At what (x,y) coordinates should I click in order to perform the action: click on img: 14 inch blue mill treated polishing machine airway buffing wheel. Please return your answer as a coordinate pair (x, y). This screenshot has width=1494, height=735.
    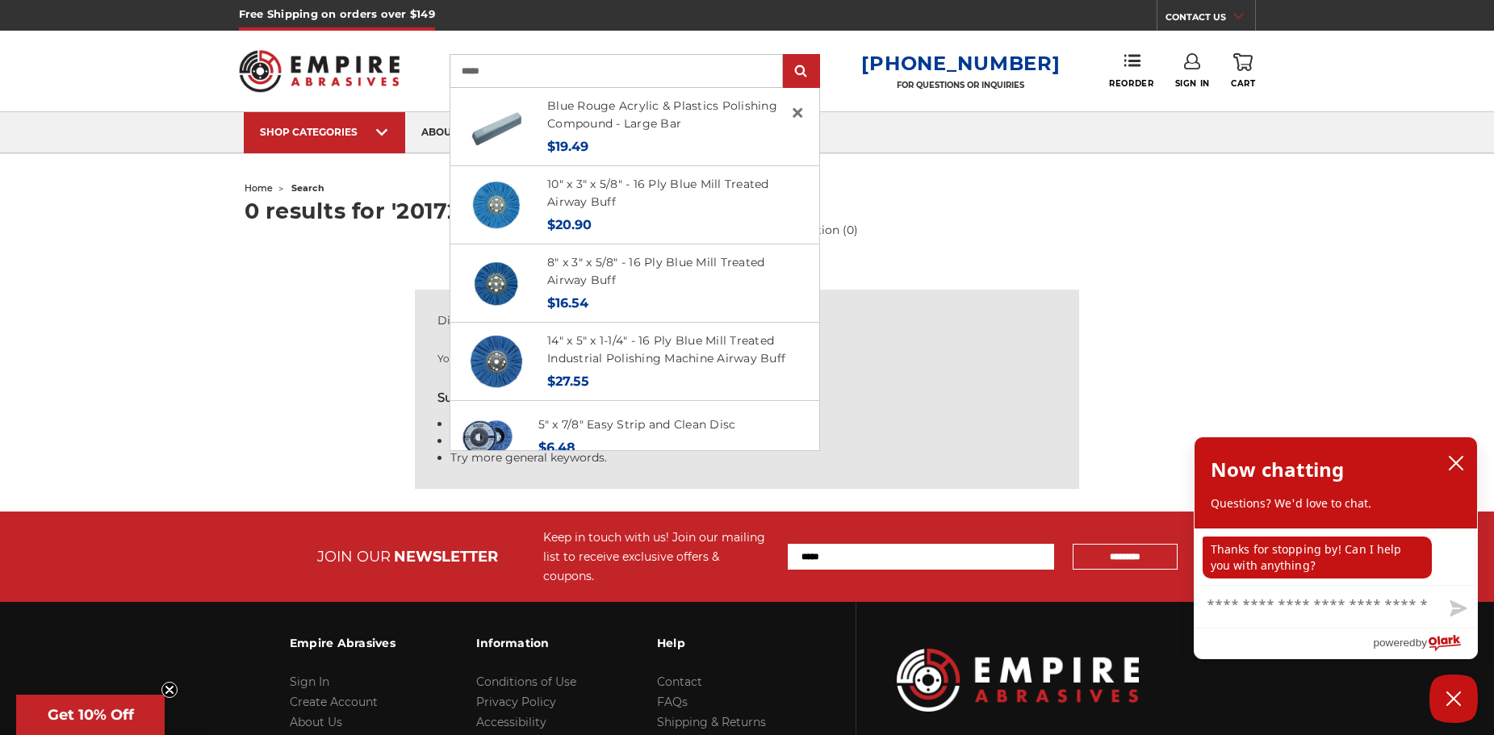
    Looking at the image, I should click on (496, 362).